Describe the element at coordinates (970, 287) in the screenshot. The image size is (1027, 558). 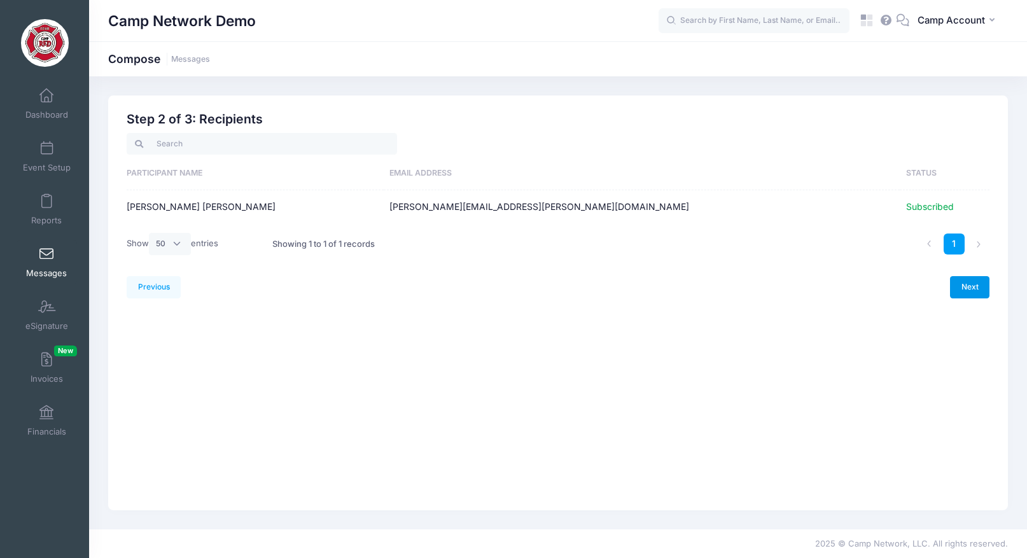
I see `a: Next` at that location.